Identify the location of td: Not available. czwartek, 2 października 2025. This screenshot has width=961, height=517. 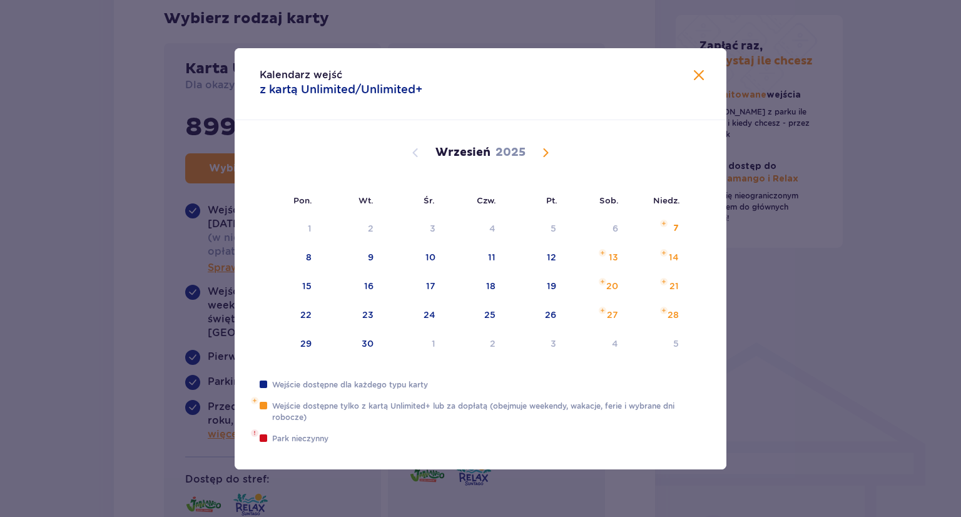
(474, 344).